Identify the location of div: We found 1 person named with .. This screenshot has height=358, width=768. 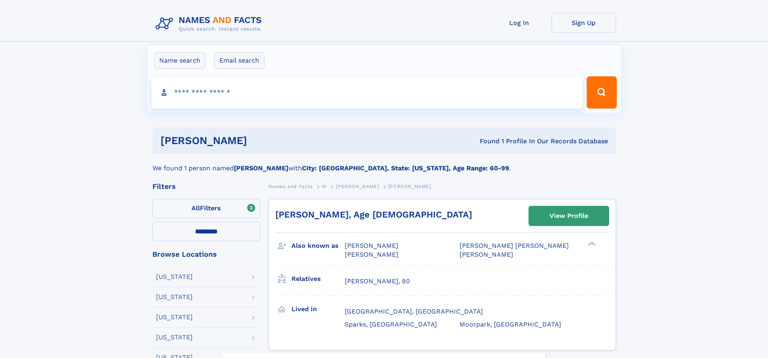
(384, 163).